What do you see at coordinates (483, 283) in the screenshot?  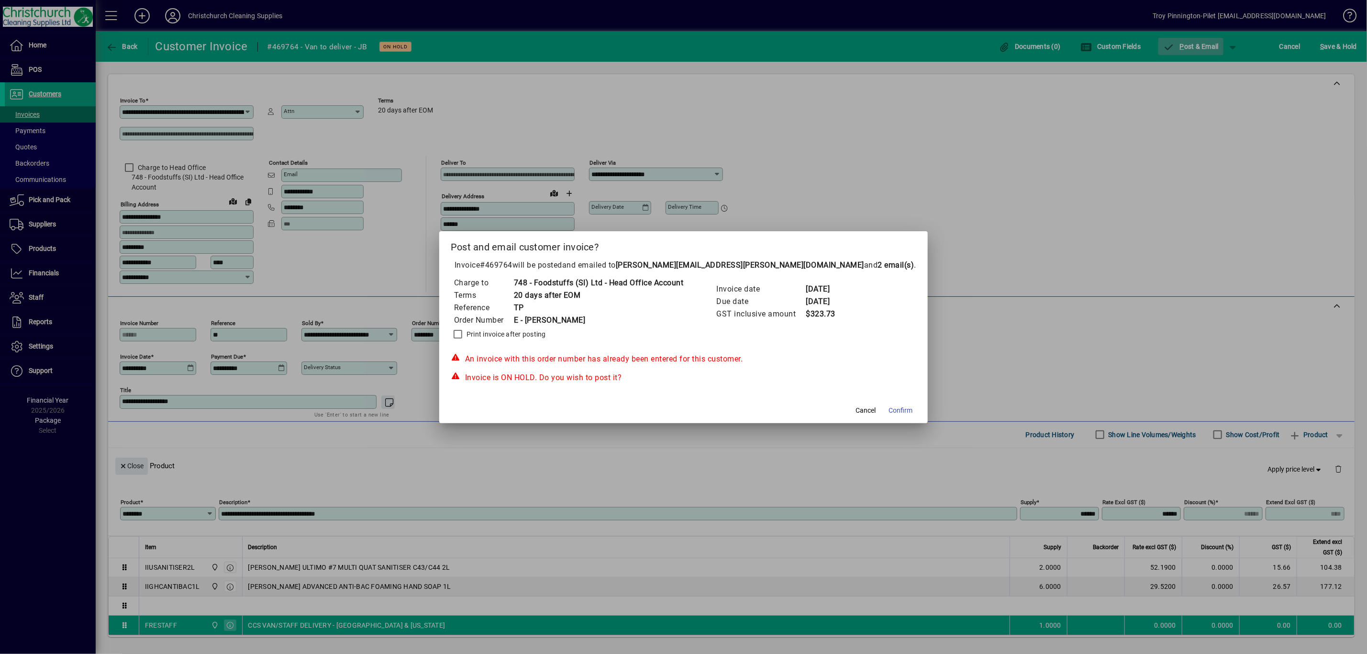 I see `td: Charge to` at bounding box center [483, 283].